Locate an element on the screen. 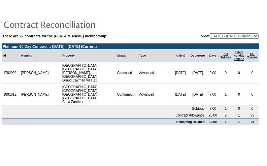 The image size is (267, 166). a: SGTokens is located at coordinates (252, 56).